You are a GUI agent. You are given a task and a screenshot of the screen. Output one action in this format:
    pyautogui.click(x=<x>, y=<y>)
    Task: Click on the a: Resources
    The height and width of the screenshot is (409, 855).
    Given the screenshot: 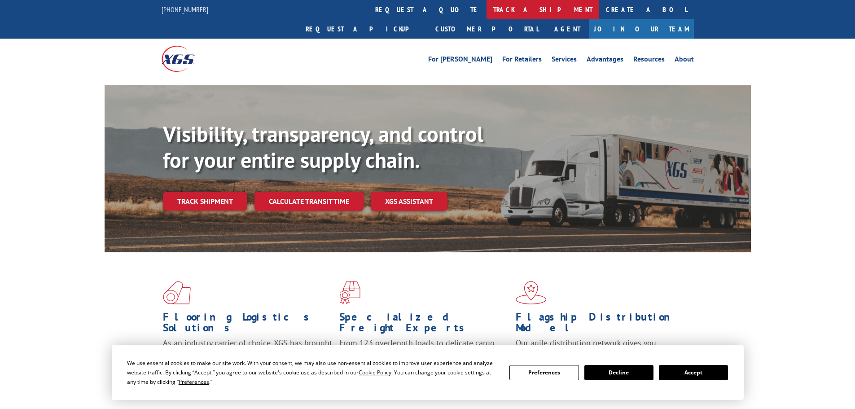 What is the action you would take?
    pyautogui.click(x=649, y=61)
    